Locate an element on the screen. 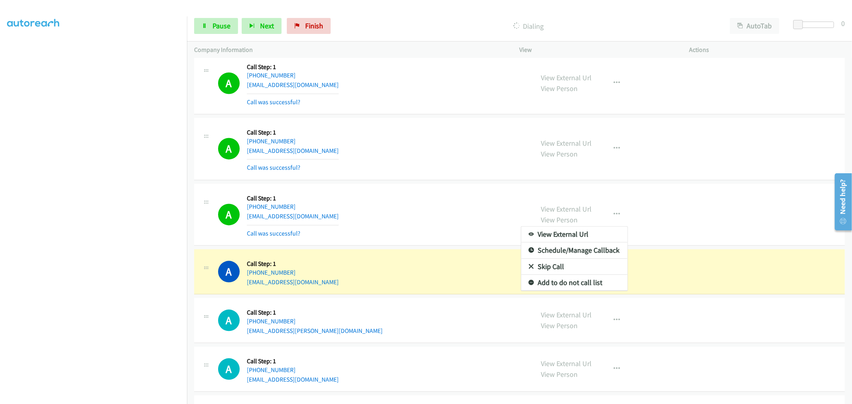  div: Need help? is located at coordinates (14, 27).